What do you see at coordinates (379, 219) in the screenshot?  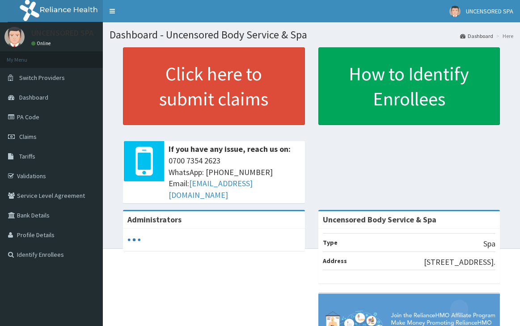 I see `strong: Uncensored Body Service & Spa` at bounding box center [379, 219].